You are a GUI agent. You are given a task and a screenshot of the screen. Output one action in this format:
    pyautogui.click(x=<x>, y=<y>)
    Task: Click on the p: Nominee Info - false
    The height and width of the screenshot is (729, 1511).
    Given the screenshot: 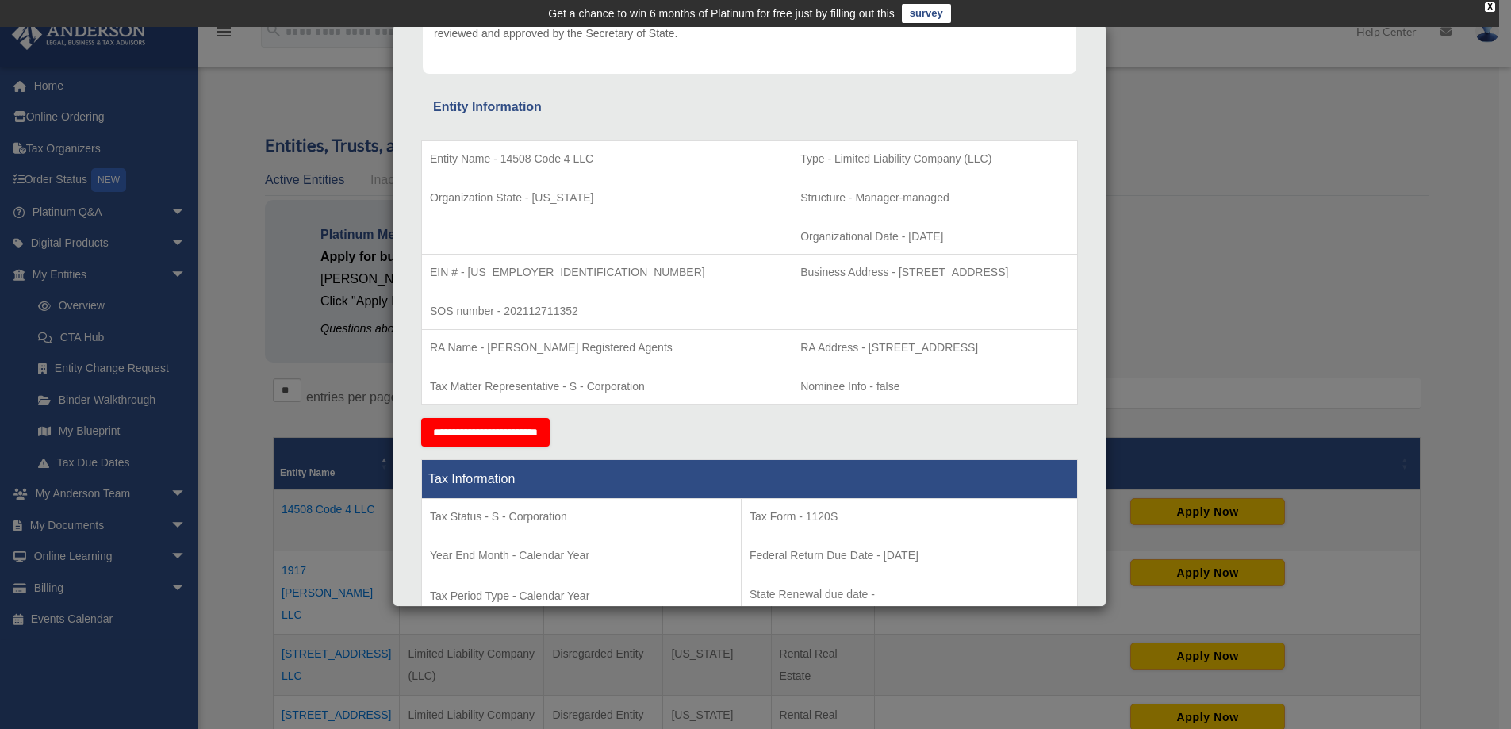 What is the action you would take?
    pyautogui.click(x=934, y=386)
    